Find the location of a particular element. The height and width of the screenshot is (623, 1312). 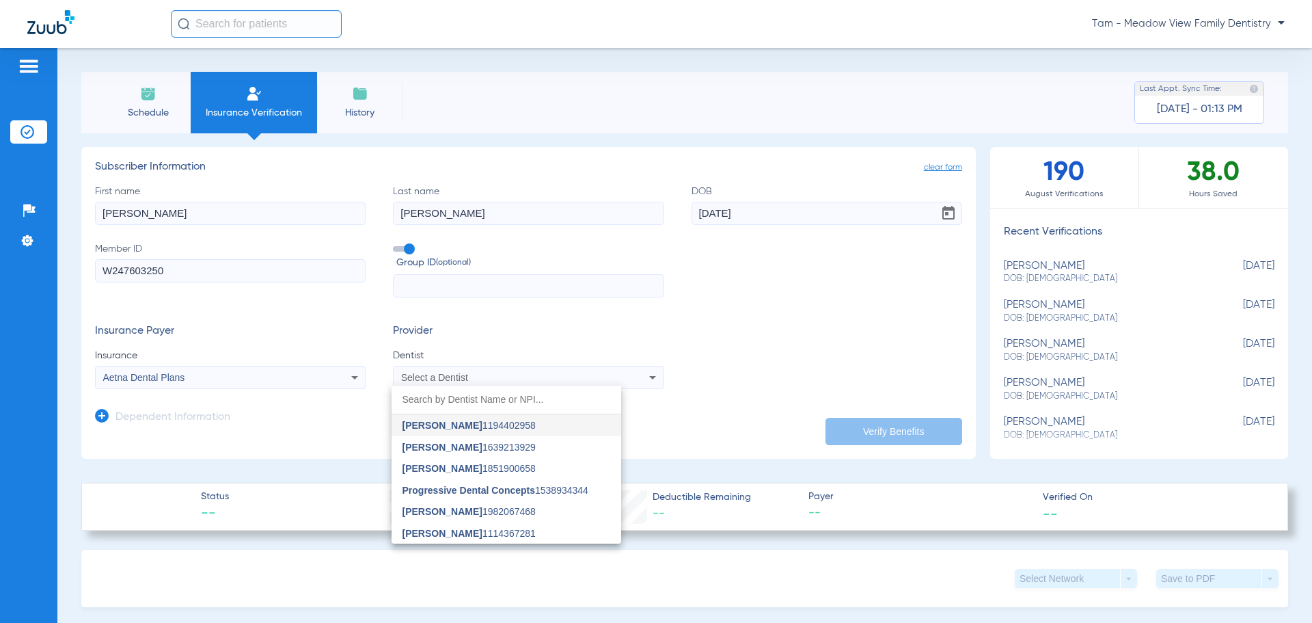

span: 1639213929 is located at coordinates (469, 447).